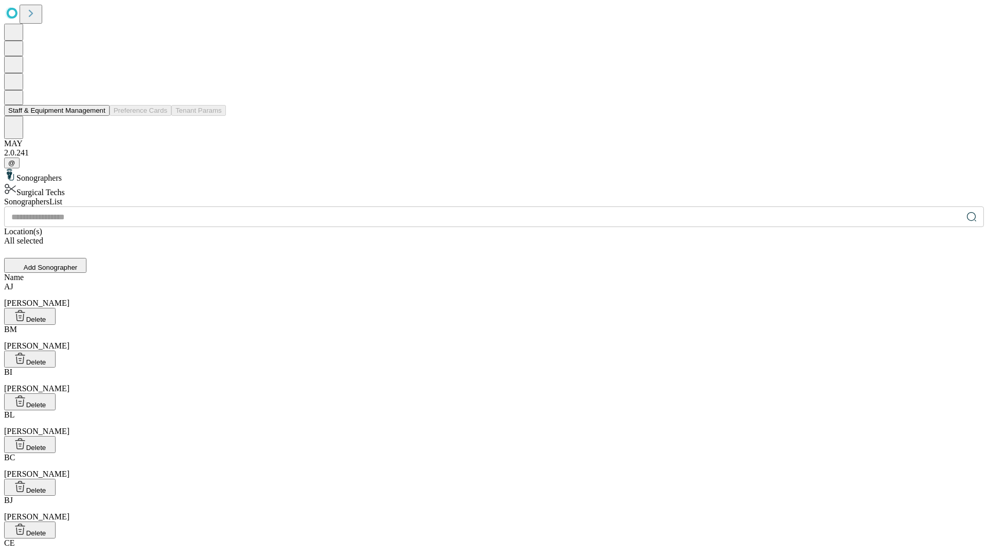 This screenshot has height=556, width=988. Describe the element at coordinates (45, 265) in the screenshot. I see `button: Add Sonographer` at that location.